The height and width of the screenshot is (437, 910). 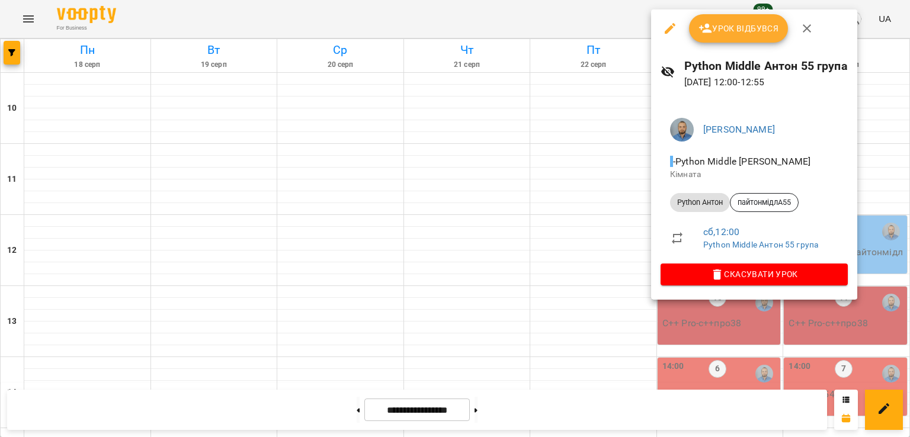 I want to click on p: Кімната, so click(x=754, y=175).